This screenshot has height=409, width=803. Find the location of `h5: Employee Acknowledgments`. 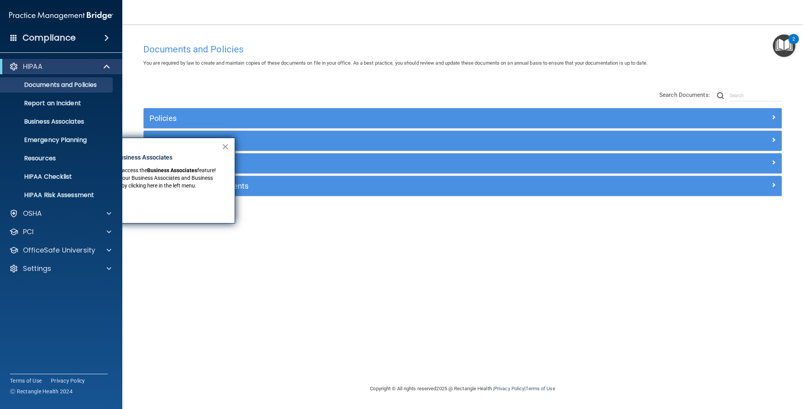

h5: Employee Acknowledgments is located at coordinates (383, 186).